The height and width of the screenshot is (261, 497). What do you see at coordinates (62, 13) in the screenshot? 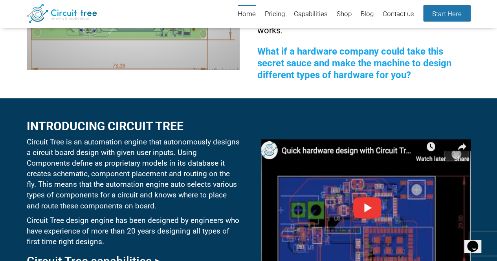
I see `img: Circuit Tree` at bounding box center [62, 13].